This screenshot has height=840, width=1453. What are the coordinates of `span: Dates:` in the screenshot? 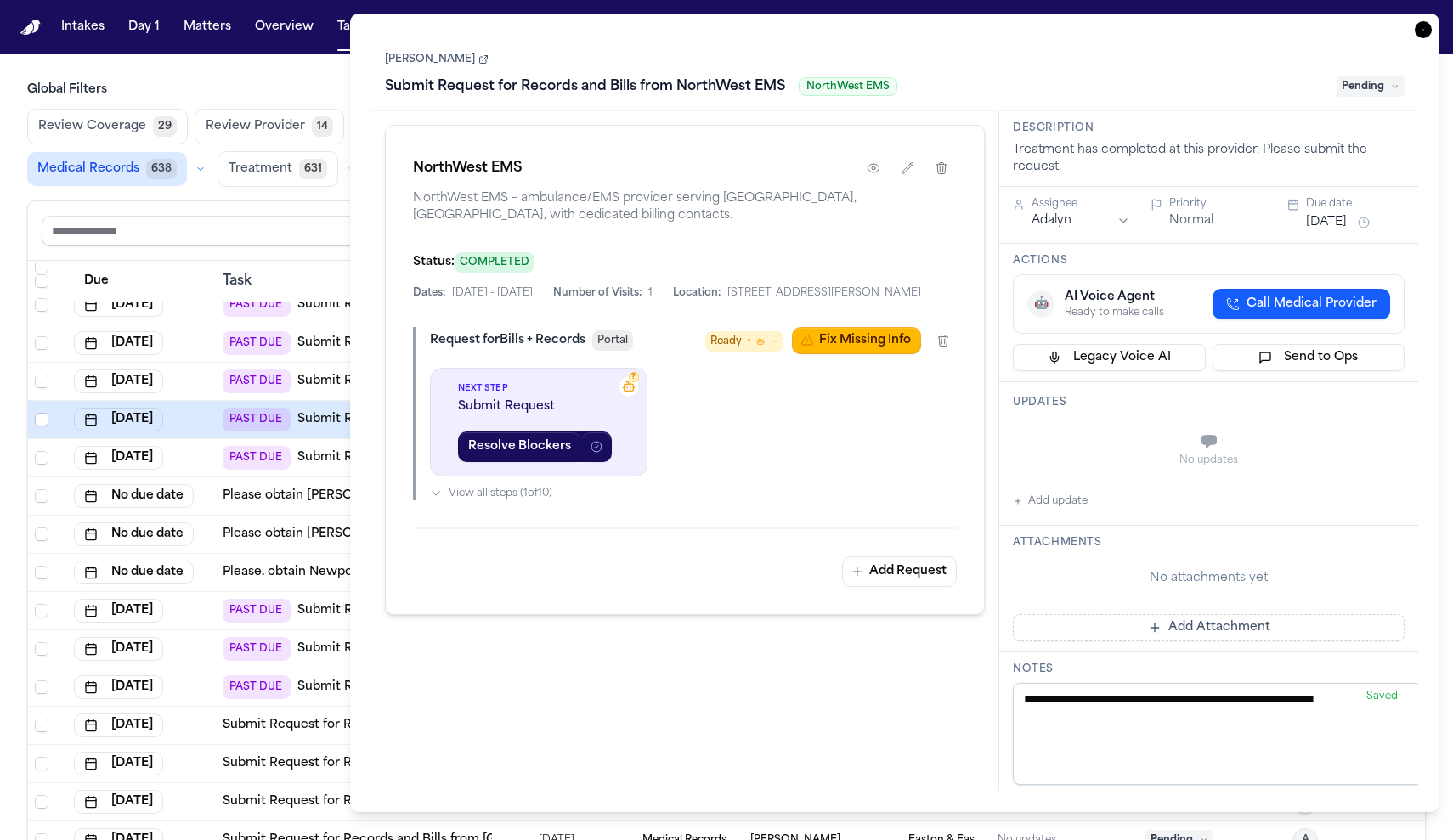 It's located at (429, 293).